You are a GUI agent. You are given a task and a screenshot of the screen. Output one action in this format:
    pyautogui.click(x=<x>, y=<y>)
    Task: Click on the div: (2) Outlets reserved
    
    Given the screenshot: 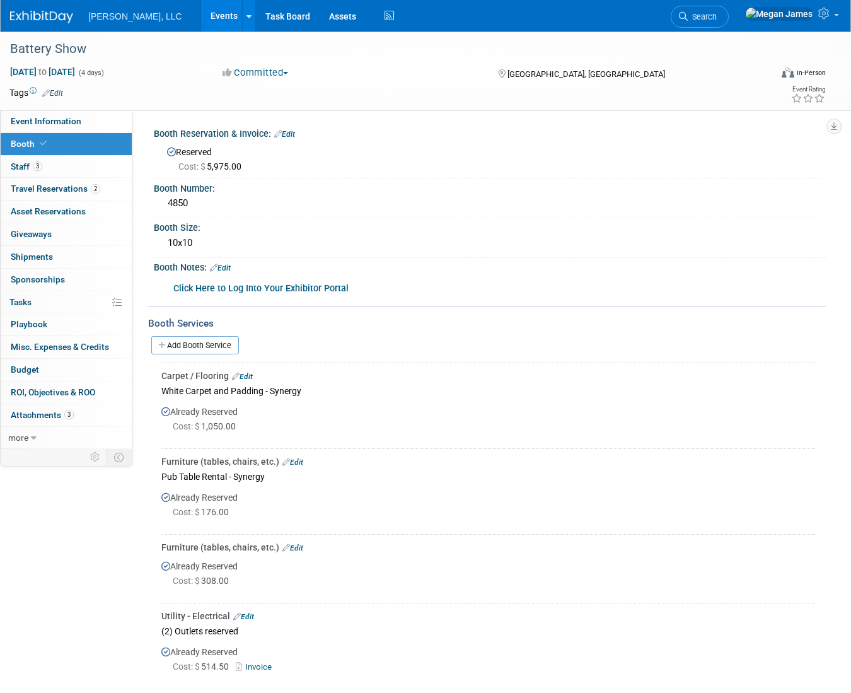 What is the action you would take?
    pyautogui.click(x=489, y=631)
    